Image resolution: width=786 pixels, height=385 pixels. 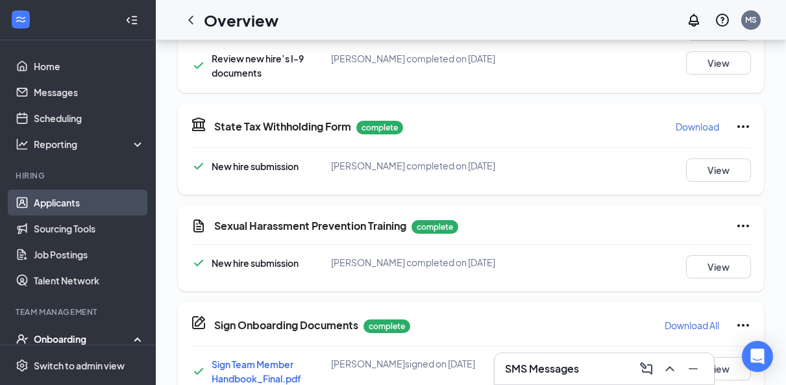 What do you see at coordinates (22, 339) in the screenshot?
I see `svg: UserCheck` at bounding box center [22, 339].